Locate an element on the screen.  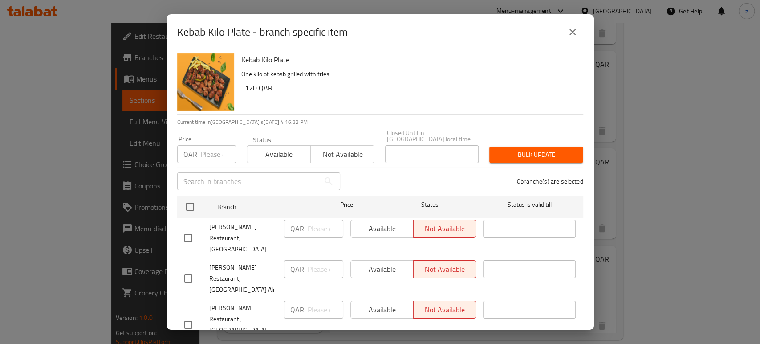
h6: 120 QAR is located at coordinates (411, 88).